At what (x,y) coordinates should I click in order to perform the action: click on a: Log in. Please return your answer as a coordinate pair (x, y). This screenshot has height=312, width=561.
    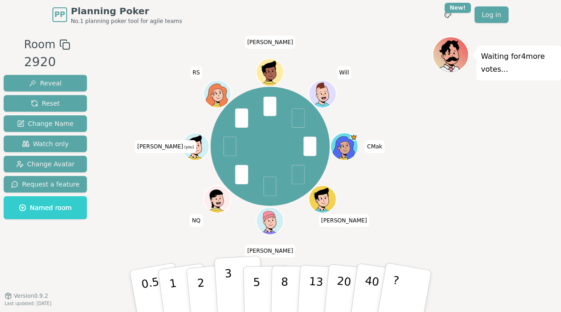
    Looking at the image, I should click on (492, 15).